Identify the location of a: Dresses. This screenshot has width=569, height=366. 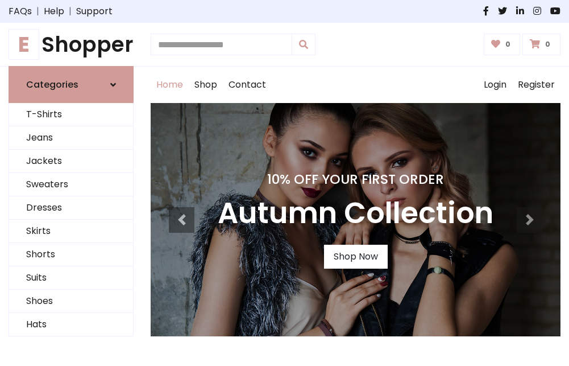
(71, 208).